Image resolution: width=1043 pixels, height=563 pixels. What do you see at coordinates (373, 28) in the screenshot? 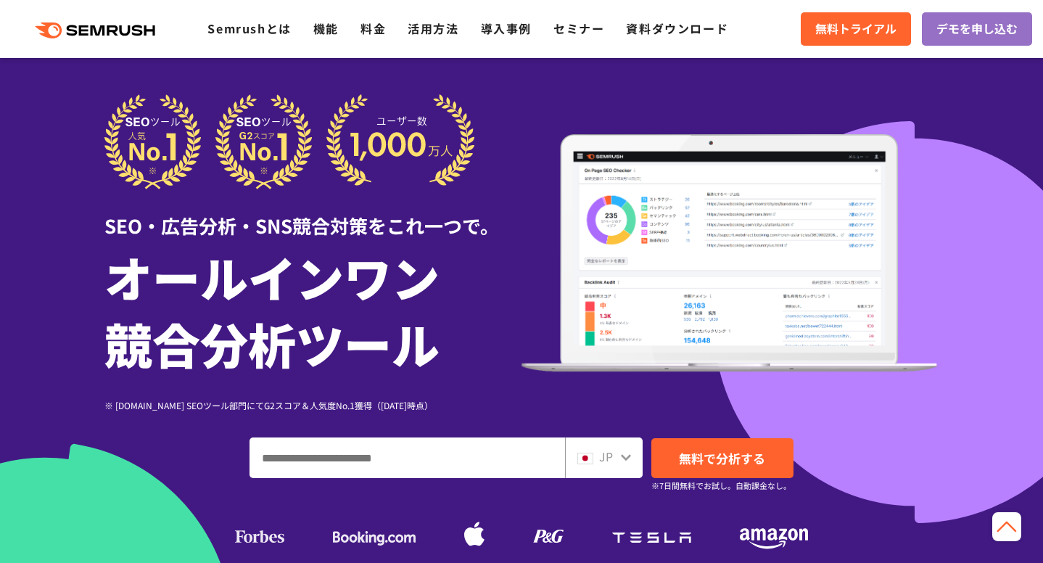
I see `a: 料金` at bounding box center [373, 28].